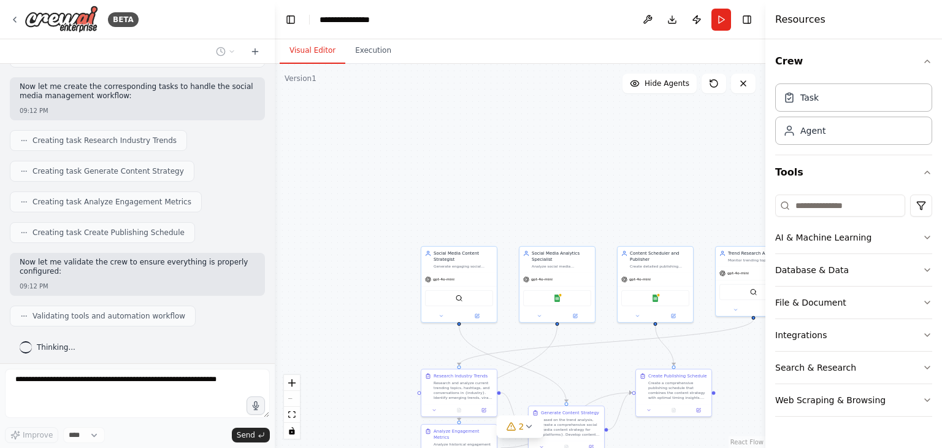  I want to click on button: fit view, so click(292, 415).